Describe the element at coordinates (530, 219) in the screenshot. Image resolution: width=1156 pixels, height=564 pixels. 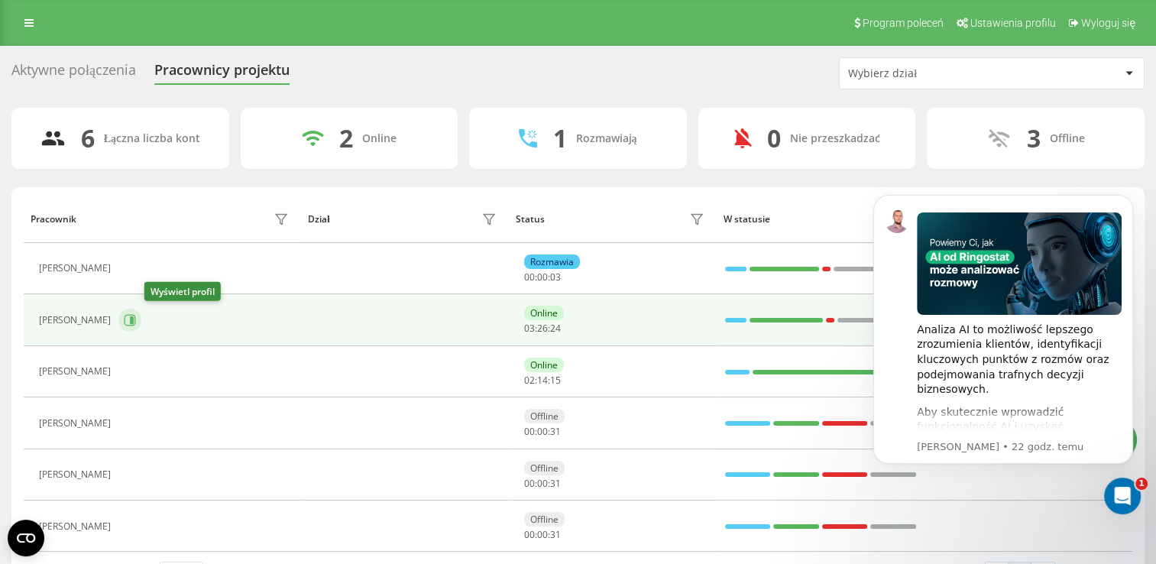
I see `div: Status` at that location.